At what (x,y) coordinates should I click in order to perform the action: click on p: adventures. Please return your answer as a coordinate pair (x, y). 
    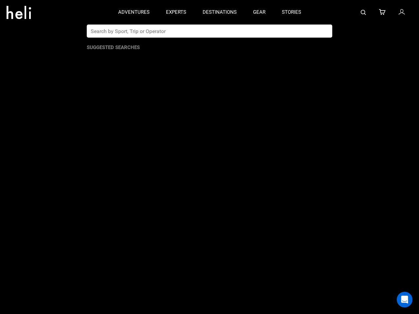
    Looking at the image, I should click on (134, 12).